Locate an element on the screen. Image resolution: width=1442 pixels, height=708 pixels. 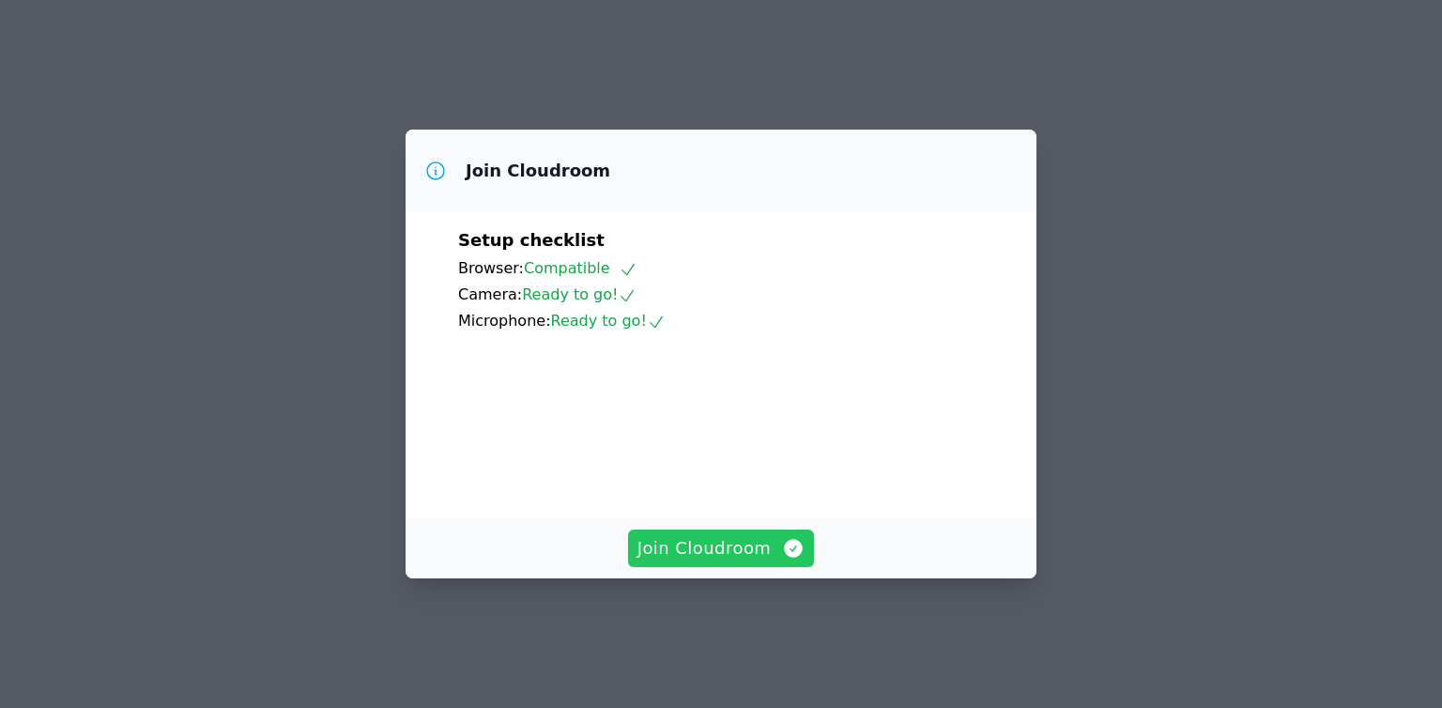
span: Browser: is located at coordinates (491, 267).